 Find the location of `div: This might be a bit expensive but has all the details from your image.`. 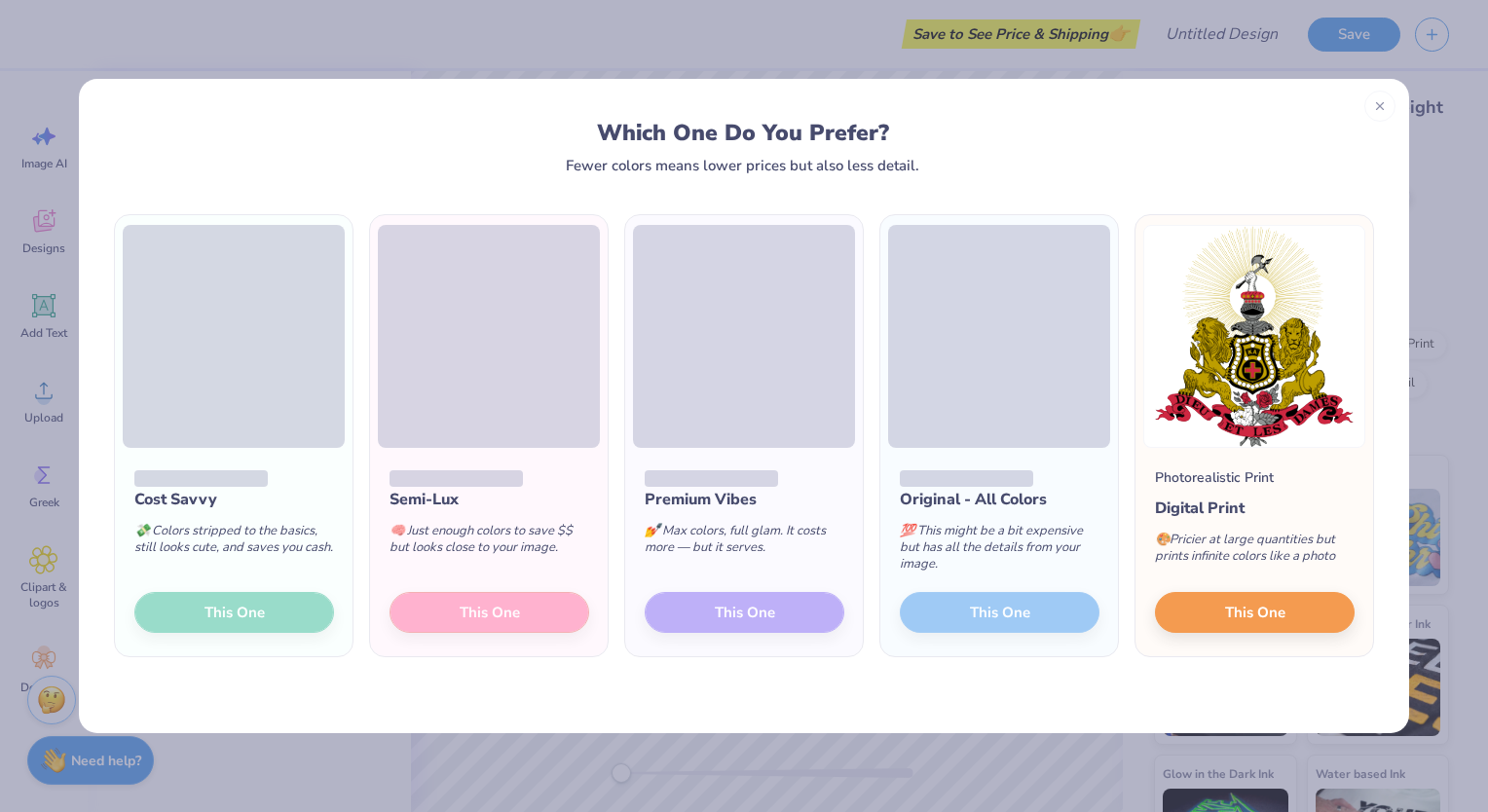

div: This might be a bit expensive but has all the details from your image. is located at coordinates (999, 551).